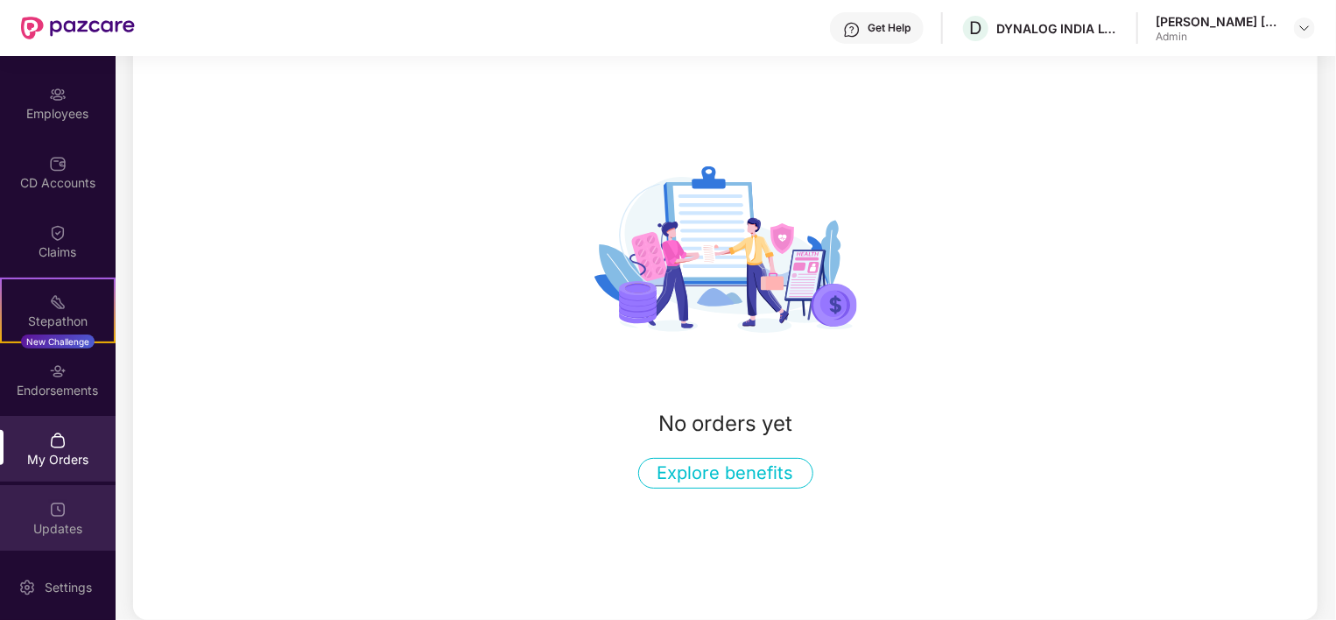  What do you see at coordinates (58, 341) in the screenshot?
I see `div: New Challenge` at bounding box center [58, 341].